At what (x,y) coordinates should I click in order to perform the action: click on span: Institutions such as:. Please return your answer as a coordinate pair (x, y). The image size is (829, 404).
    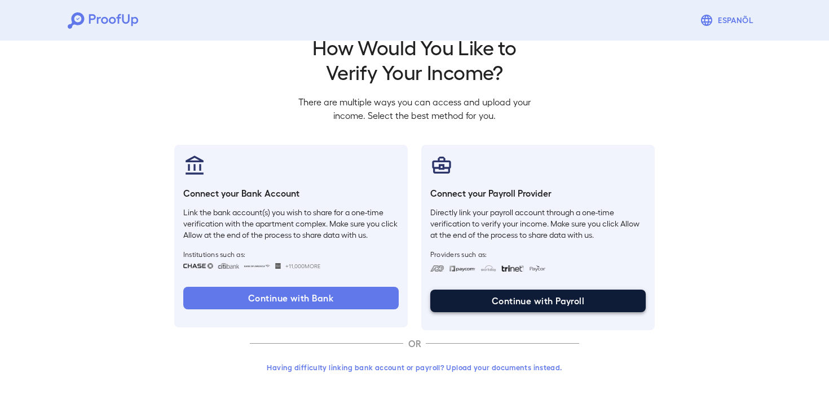
    Looking at the image, I should click on (291, 254).